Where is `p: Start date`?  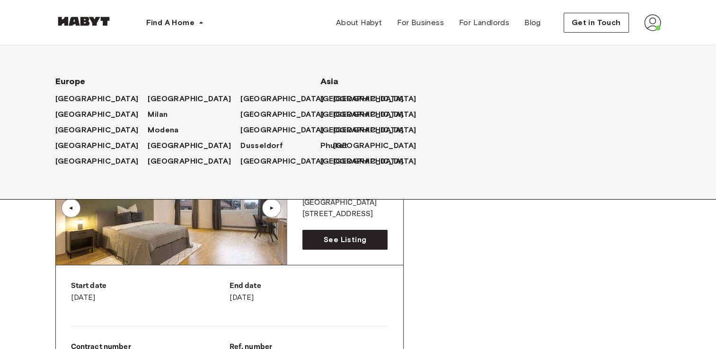 p: Start date is located at coordinates (150, 286).